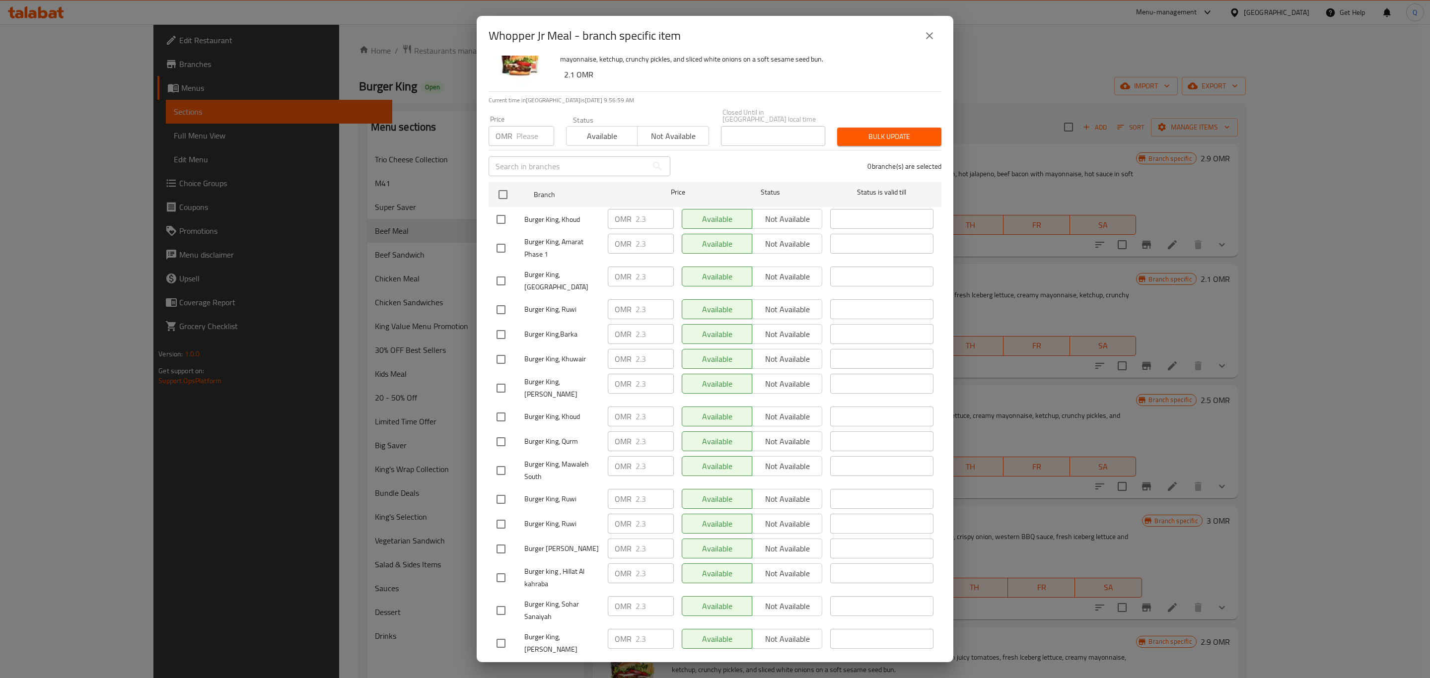  I want to click on span: Burger King, Qurm, so click(562, 442).